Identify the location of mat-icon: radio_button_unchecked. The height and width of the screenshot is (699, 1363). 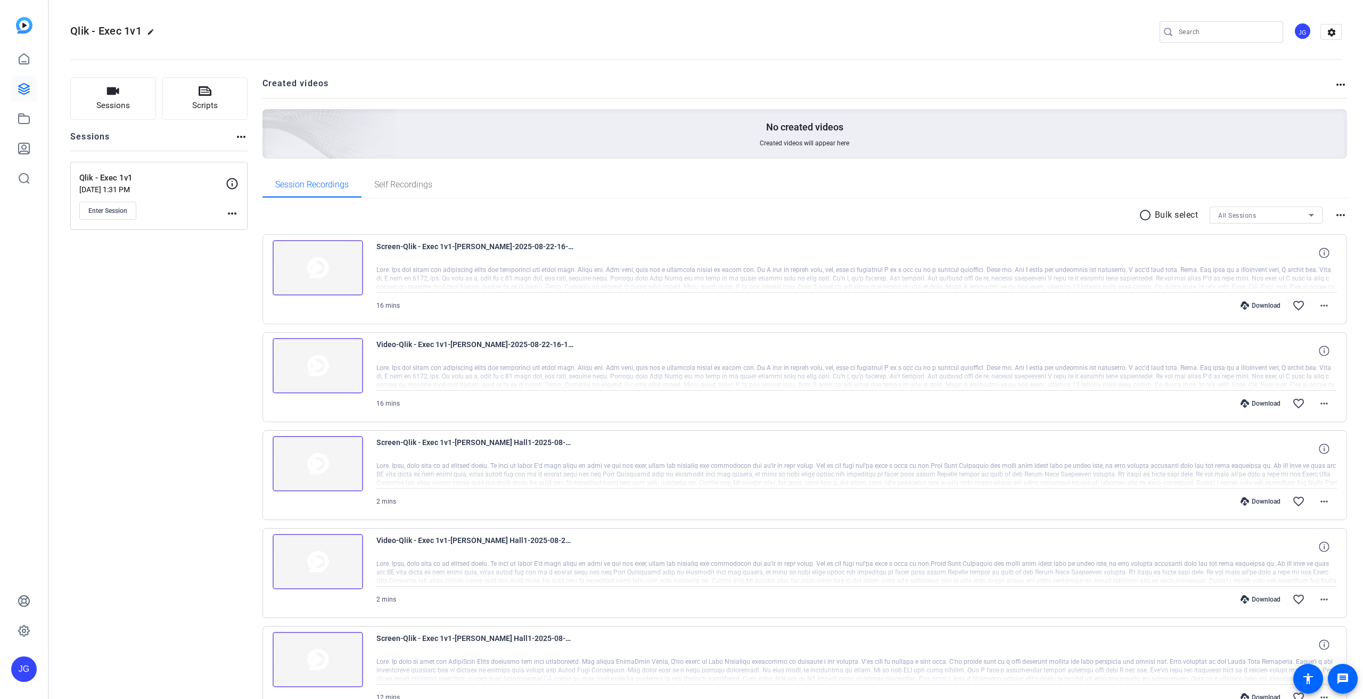
(1147, 215).